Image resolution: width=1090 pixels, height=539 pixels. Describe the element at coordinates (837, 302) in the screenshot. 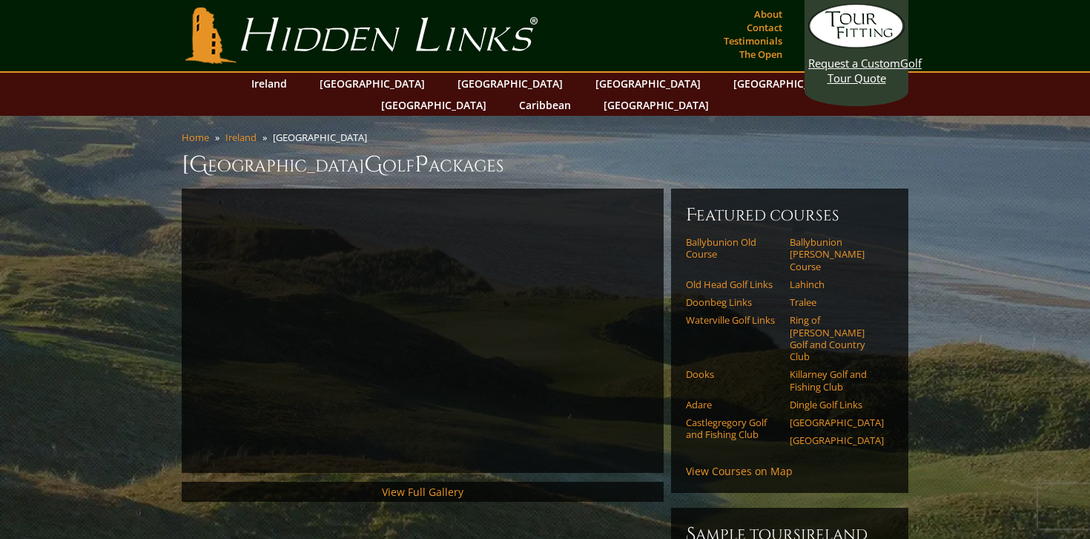

I see `a: Tralee` at that location.